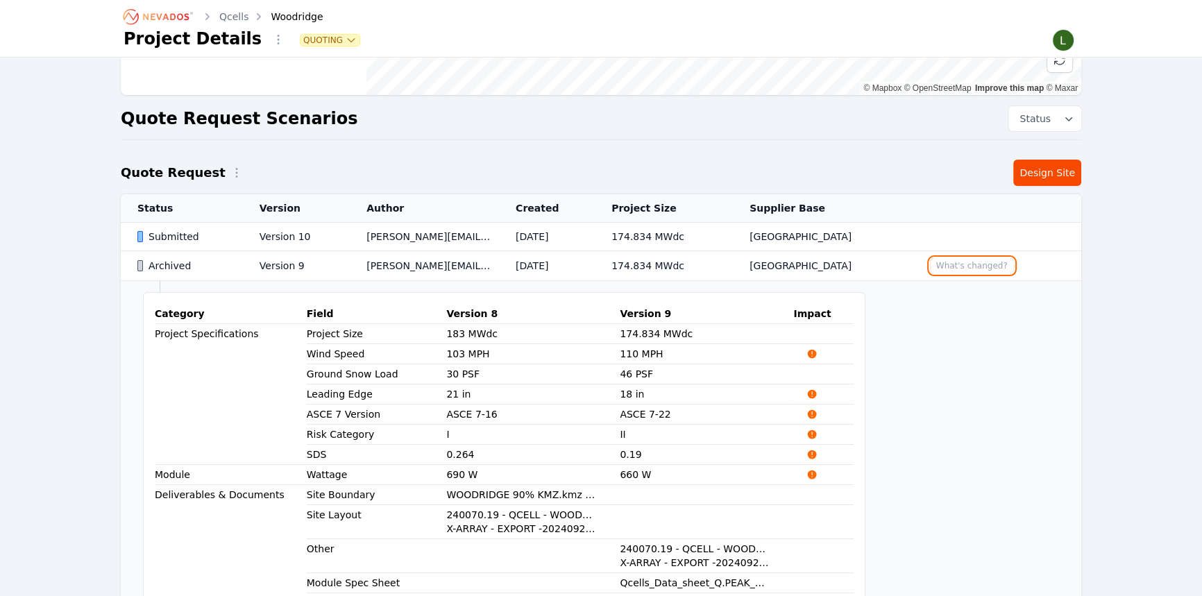 The height and width of the screenshot is (596, 1202). I want to click on th: Field, so click(377, 314).